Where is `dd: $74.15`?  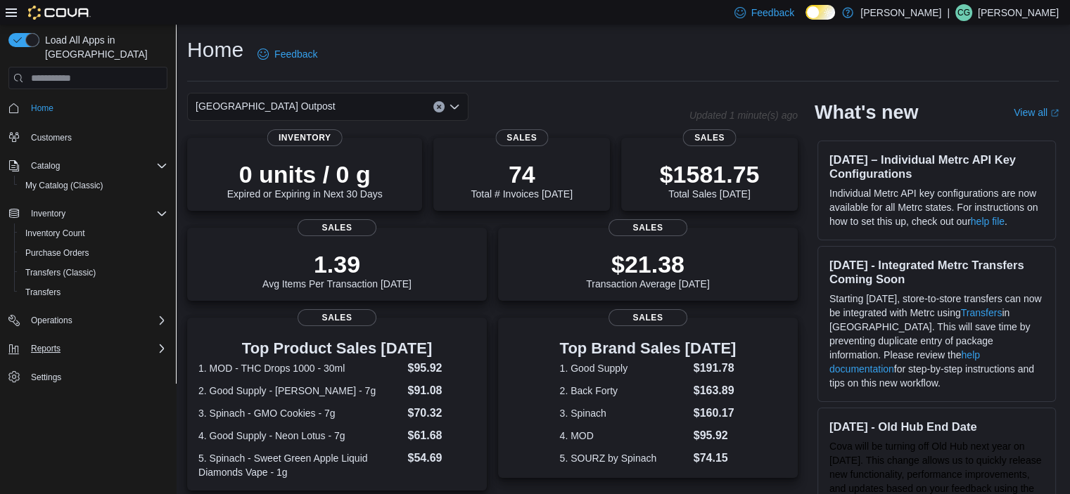 dd: $74.15 is located at coordinates (714, 458).